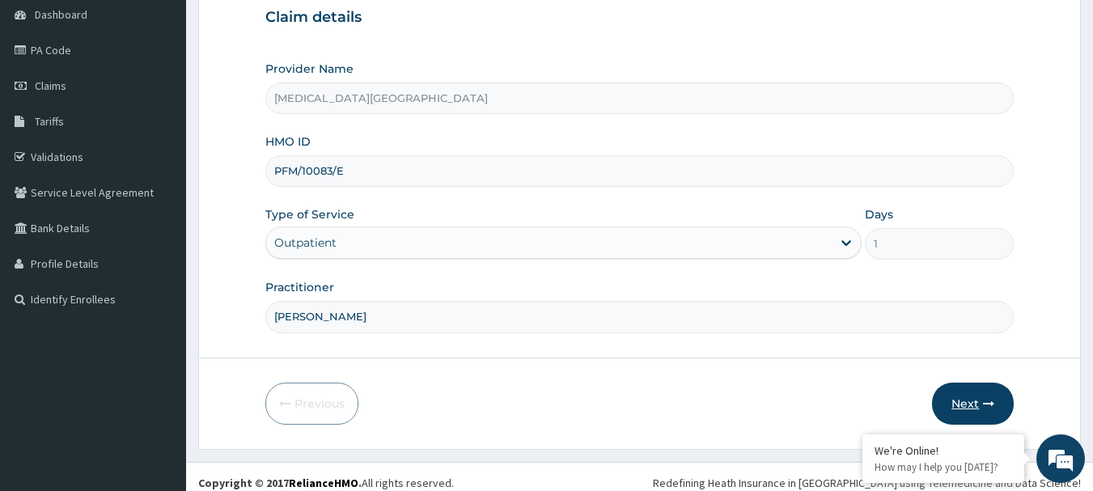 This screenshot has height=491, width=1093. Describe the element at coordinates (310, 214) in the screenshot. I see `label: Type of Service` at that location.